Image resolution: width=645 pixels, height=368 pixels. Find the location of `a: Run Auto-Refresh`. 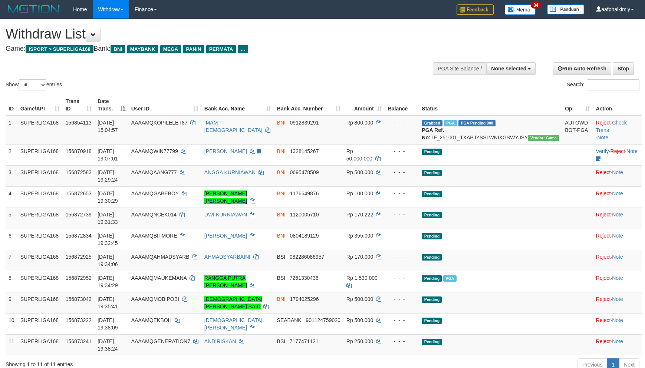

a: Run Auto-Refresh is located at coordinates (582, 69).